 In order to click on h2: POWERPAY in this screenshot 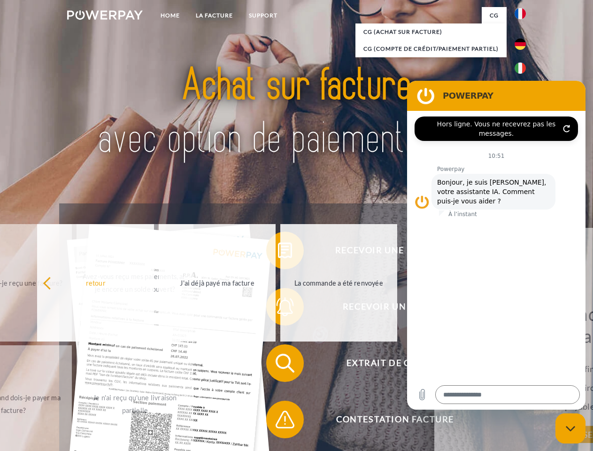, I will do `click(102, 15)`.